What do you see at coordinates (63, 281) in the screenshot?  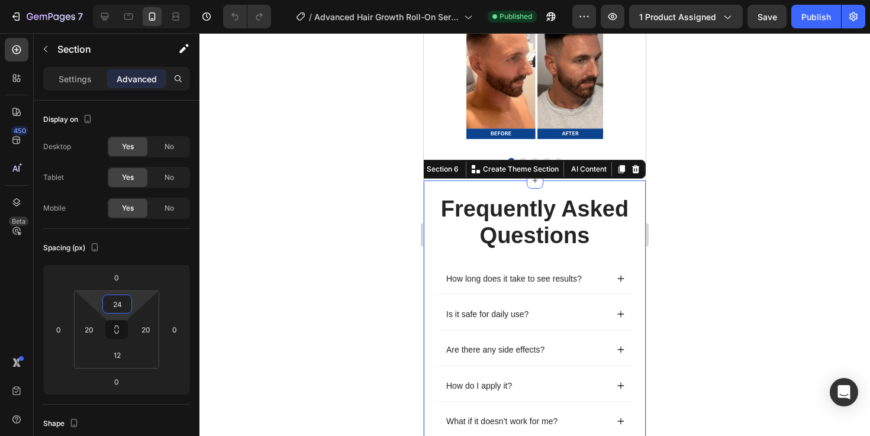 I see `p: Is it safe for daily use?` at bounding box center [63, 281].